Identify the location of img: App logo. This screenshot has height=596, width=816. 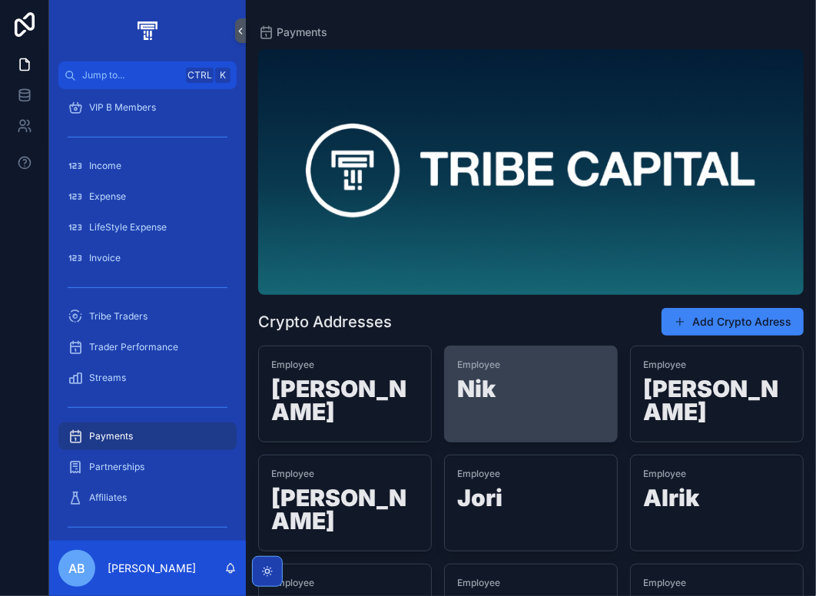
(147, 31).